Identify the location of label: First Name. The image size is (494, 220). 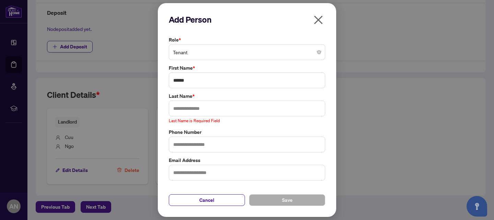
(247, 68).